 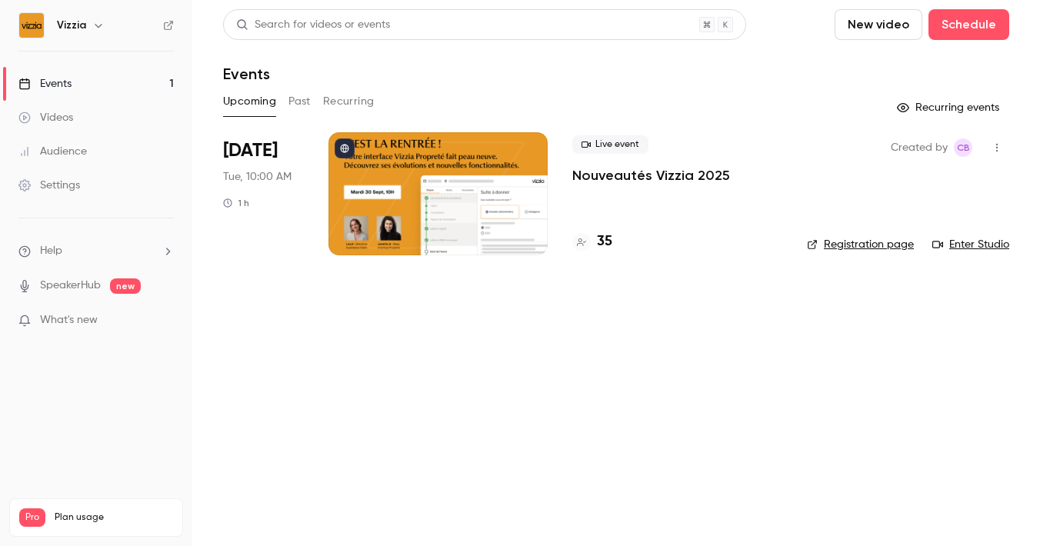 What do you see at coordinates (114, 518) in the screenshot?
I see `span: Plan usage` at bounding box center [114, 518].